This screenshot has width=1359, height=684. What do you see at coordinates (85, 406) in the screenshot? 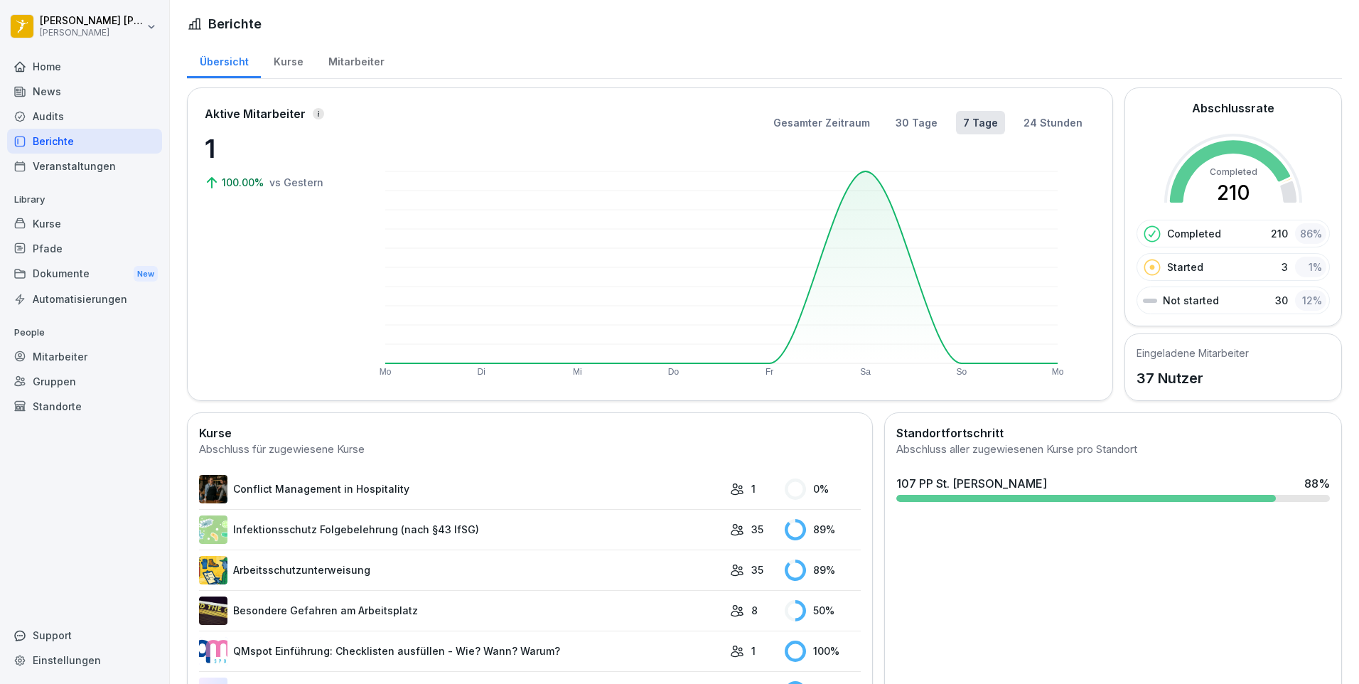
I see `div: Standorte` at bounding box center [85, 406].